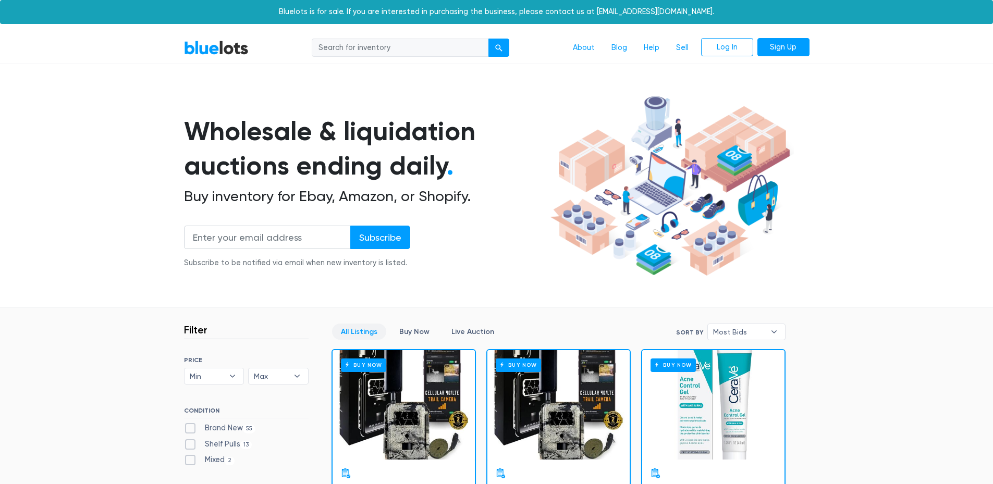  What do you see at coordinates (783, 47) in the screenshot?
I see `a: Sign Up` at bounding box center [783, 47].